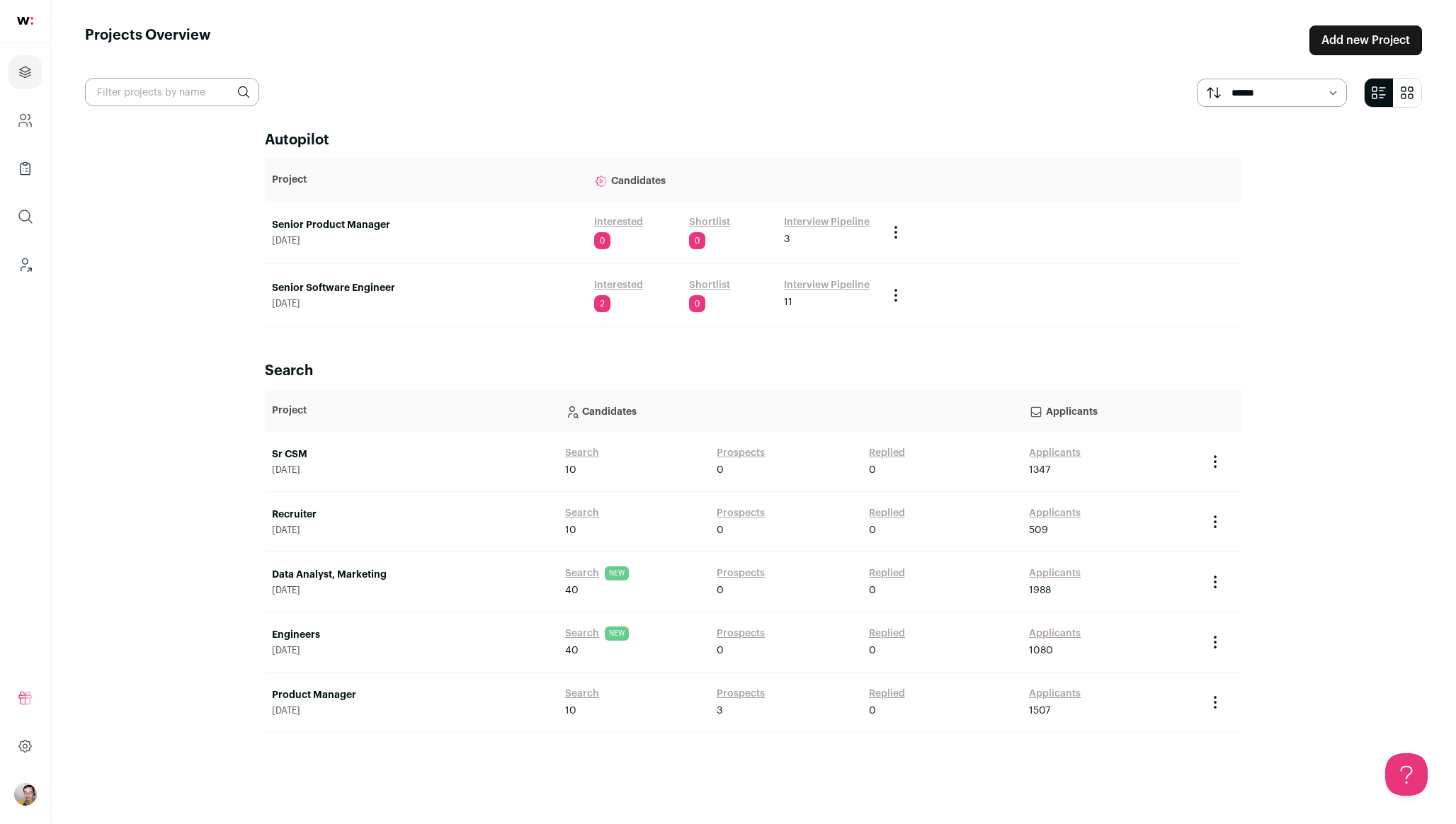  I want to click on img: 144000-medium_jpg, so click(25, 794).